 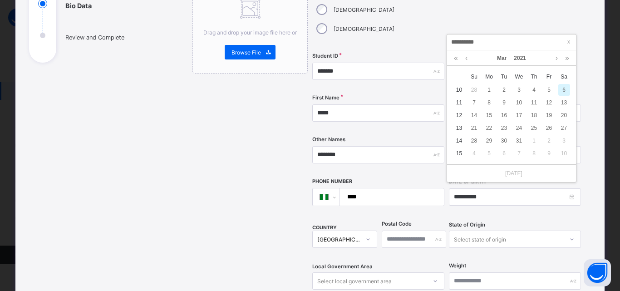 I want to click on td: March 16, 2021, so click(x=504, y=115).